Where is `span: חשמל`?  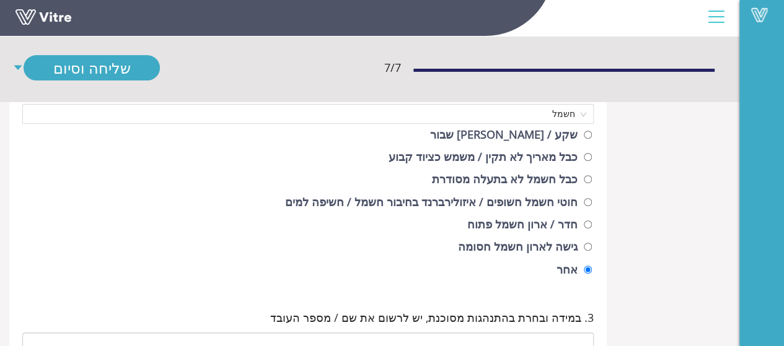
span: חשמל is located at coordinates (308, 114).